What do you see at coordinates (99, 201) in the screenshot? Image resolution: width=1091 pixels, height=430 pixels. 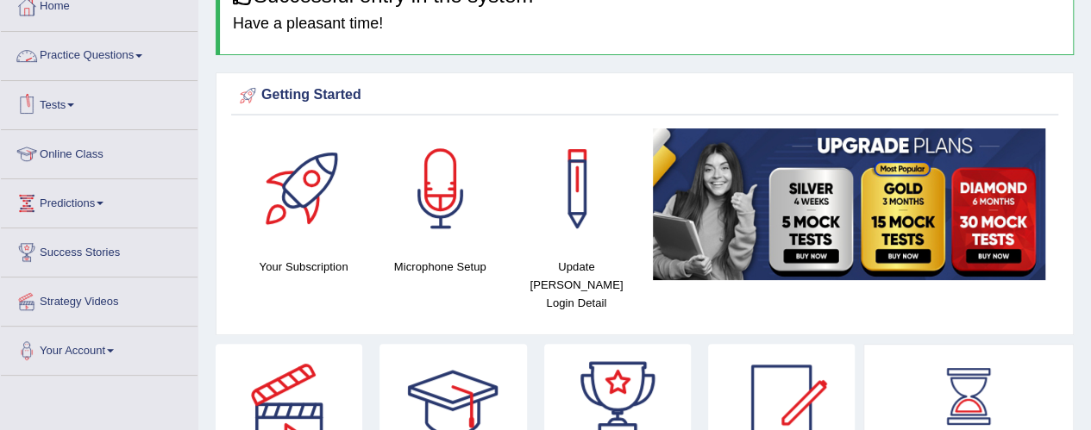 I see `a: Predictions` at bounding box center [99, 201].